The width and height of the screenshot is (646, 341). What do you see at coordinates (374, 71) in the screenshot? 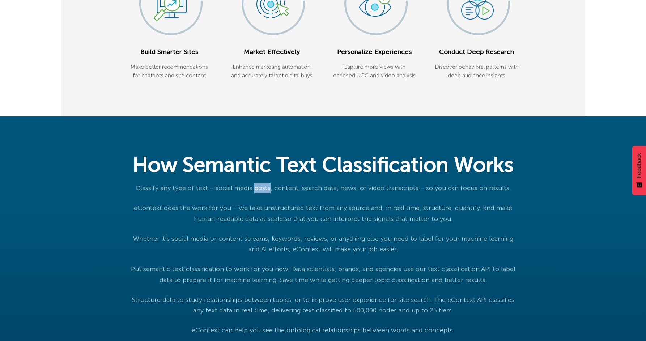
I see `p: Capture more views with enriched UGC and video analysis` at bounding box center [374, 71].